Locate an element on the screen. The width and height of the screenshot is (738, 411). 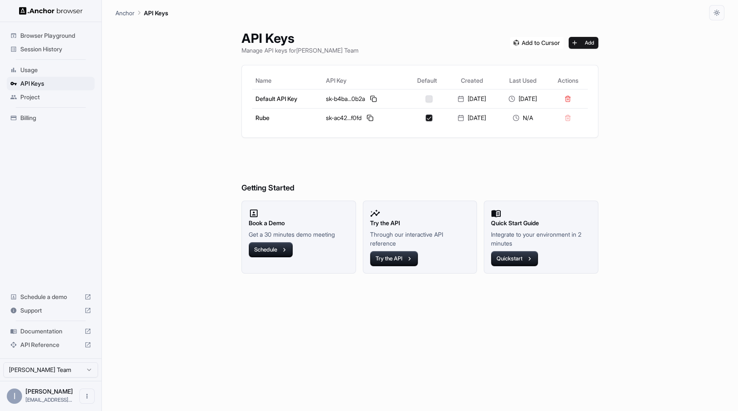
button: Open menu is located at coordinates (87, 396).